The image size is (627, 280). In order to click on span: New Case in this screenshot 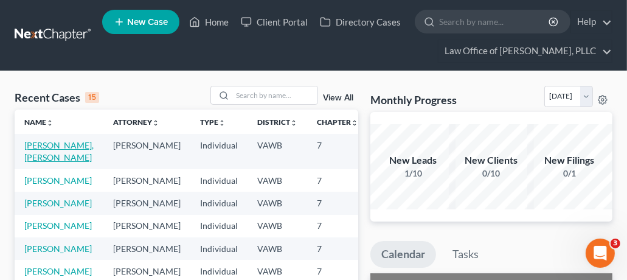, I will do `click(147, 22)`.